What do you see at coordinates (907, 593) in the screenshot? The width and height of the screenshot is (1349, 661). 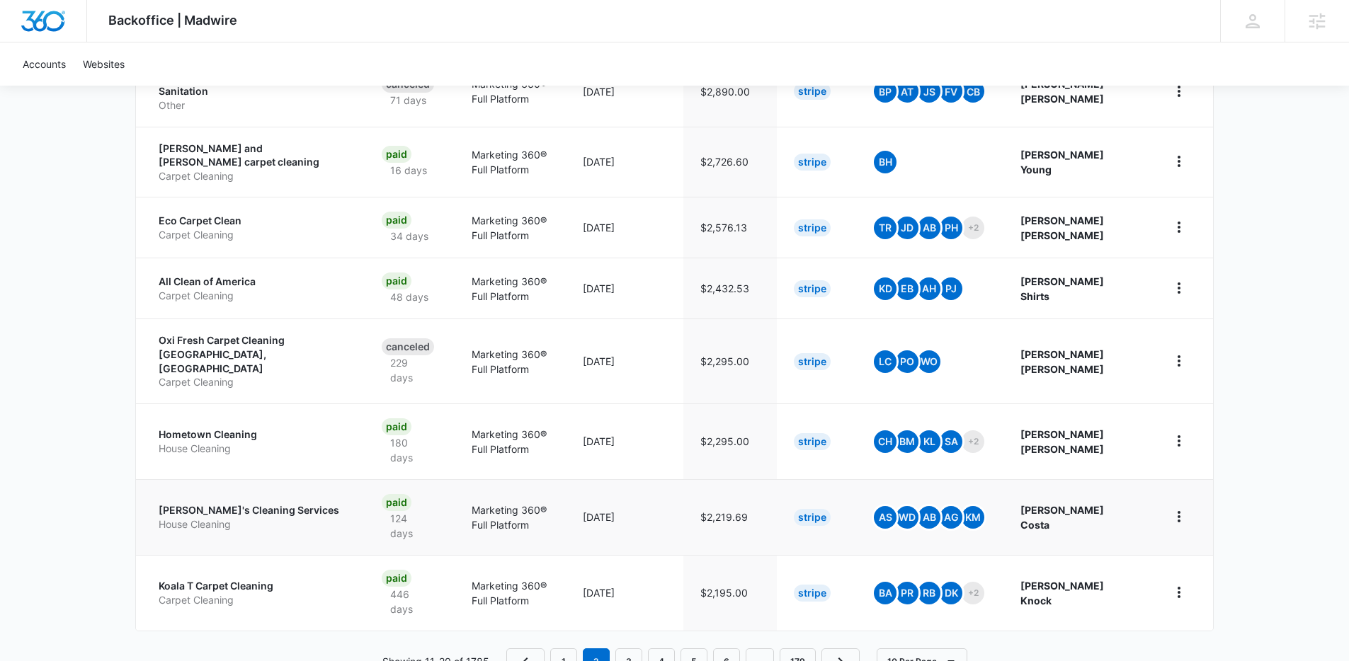 I see `span: PR` at bounding box center [907, 593].